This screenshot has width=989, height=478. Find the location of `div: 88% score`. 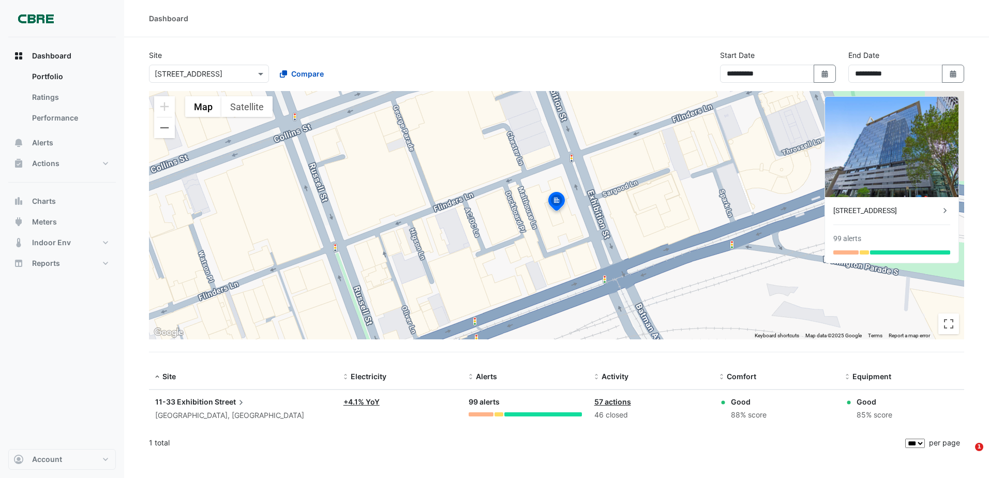

div: 88% score is located at coordinates (748, 415).